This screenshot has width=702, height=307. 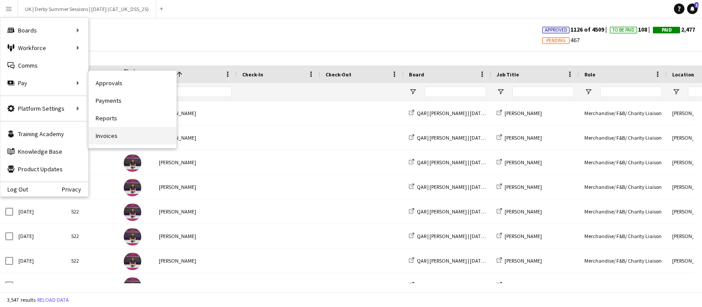 What do you see at coordinates (44, 83) in the screenshot?
I see `div: Pay` at bounding box center [44, 83].